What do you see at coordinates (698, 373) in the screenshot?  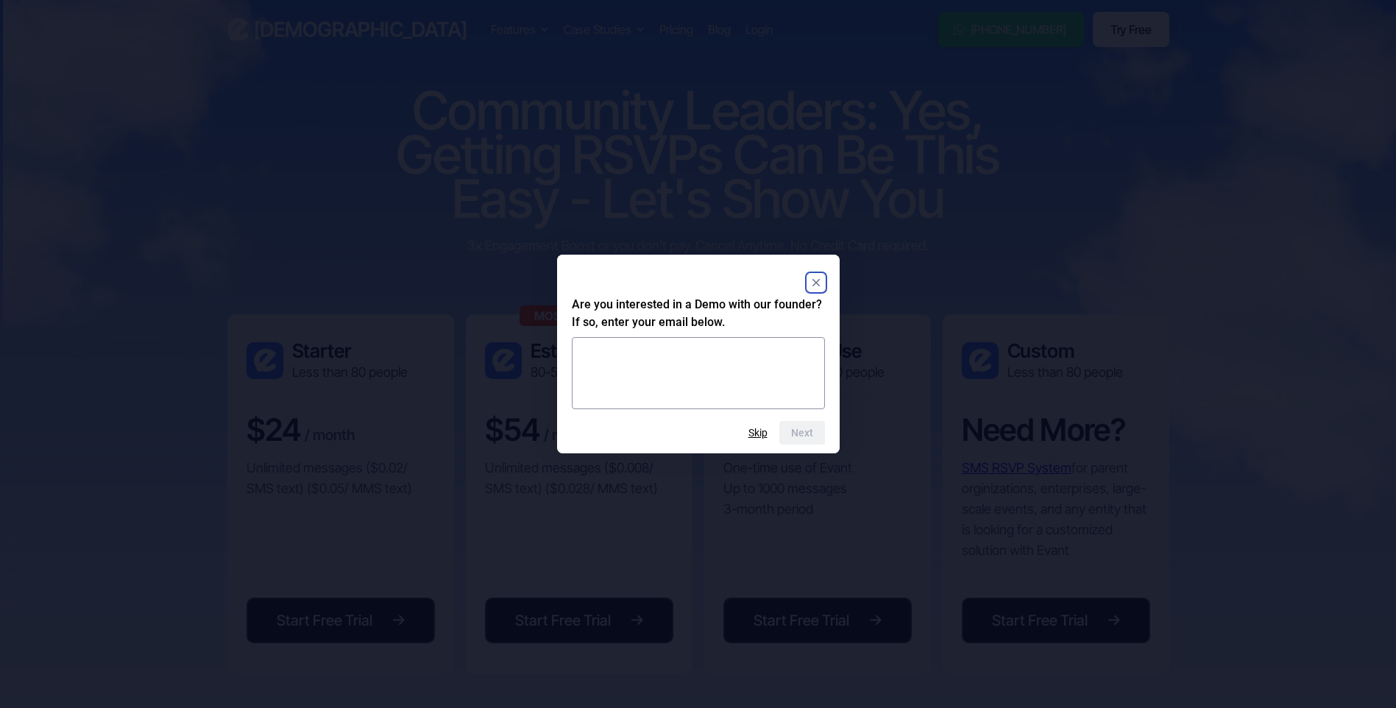 I see `textarea: Are you interested in a Demo with our founder? If so, enter your email below.` at bounding box center [698, 373].